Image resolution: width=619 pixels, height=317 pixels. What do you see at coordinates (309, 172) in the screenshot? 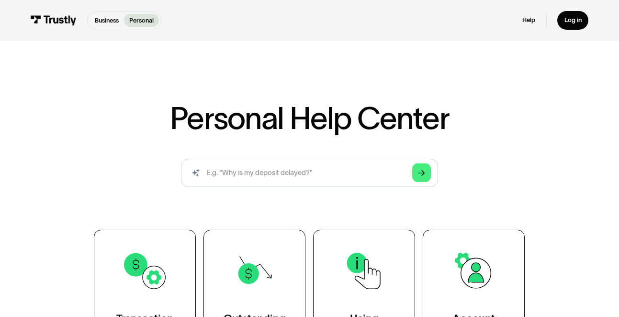
I see `input: search` at bounding box center [309, 172].